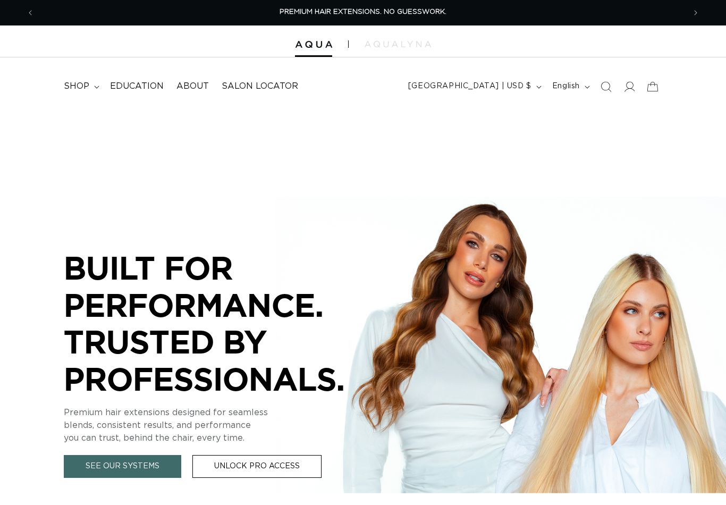 The width and height of the screenshot is (726, 505). What do you see at coordinates (223, 323) in the screenshot?
I see `p: BUILT FOR PERFORMANCE. TRUSTED BY PROFESSIONALS.` at bounding box center [223, 323].